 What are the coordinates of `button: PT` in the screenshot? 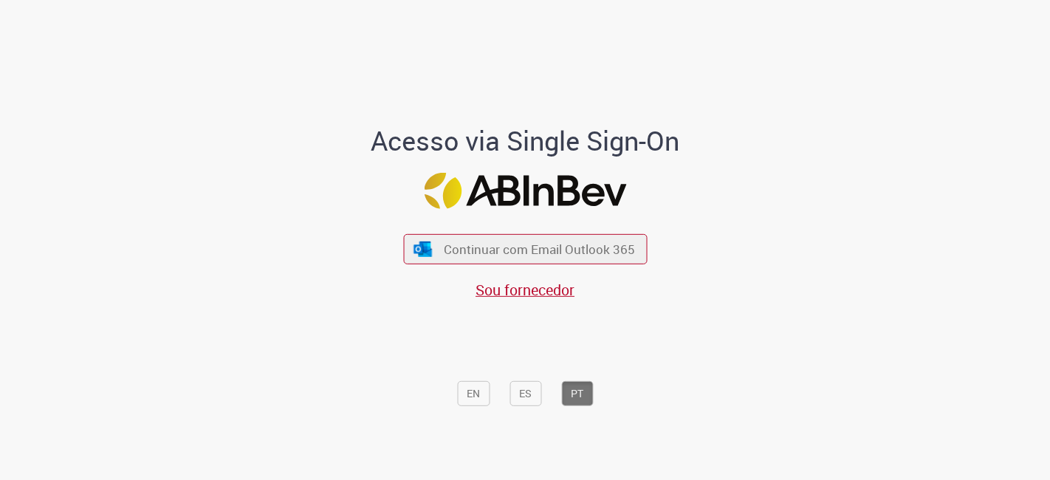 It's located at (576, 393).